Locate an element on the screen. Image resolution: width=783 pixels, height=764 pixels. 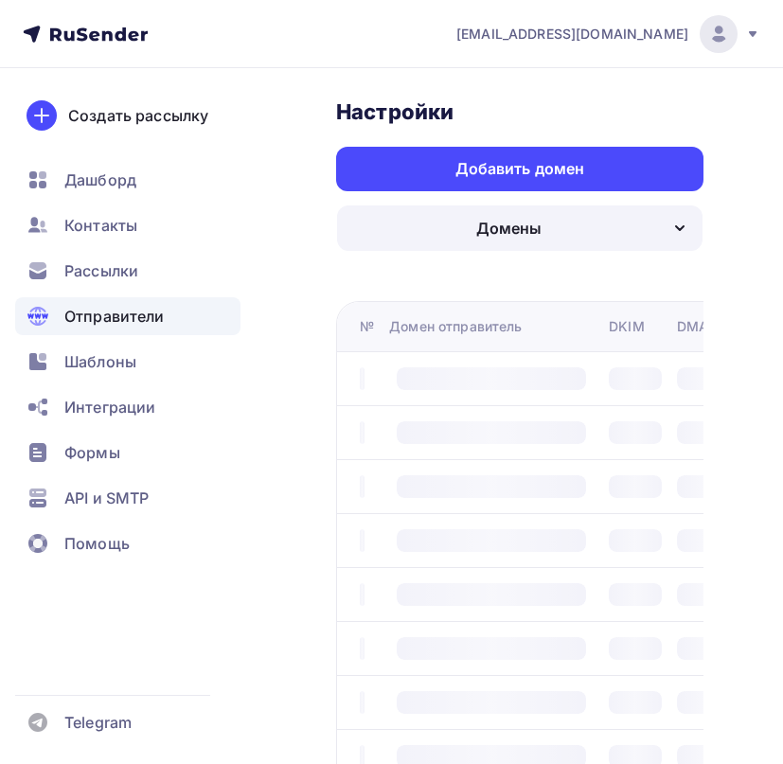
span: Telegram is located at coordinates (98, 722).